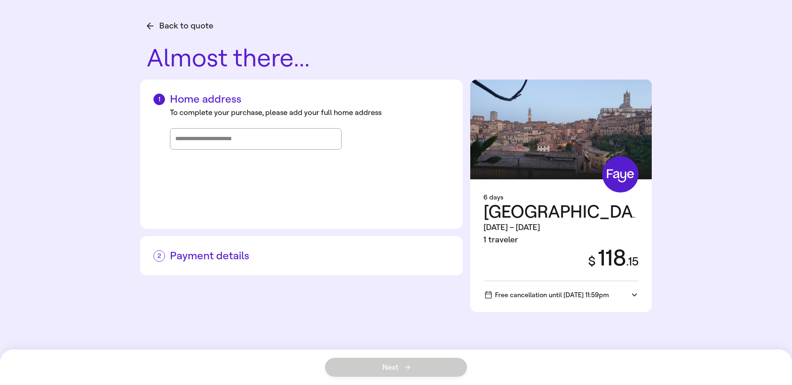 The height and width of the screenshot is (385, 792). Describe the element at coordinates (301, 99) in the screenshot. I see `h2: Home address` at that location.